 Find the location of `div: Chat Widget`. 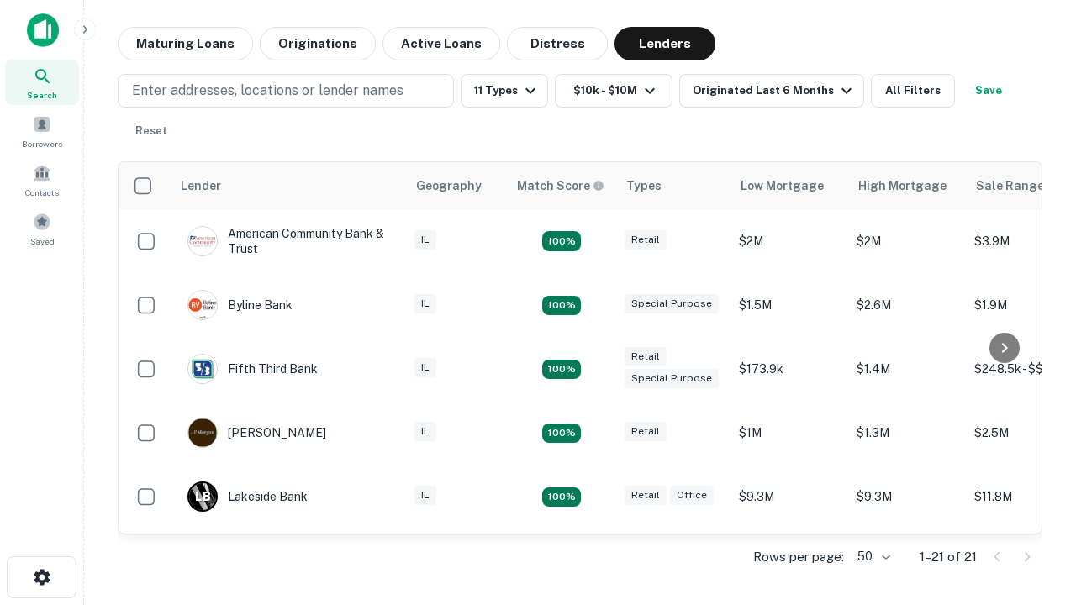

div: Chat Widget is located at coordinates (1034, 457).